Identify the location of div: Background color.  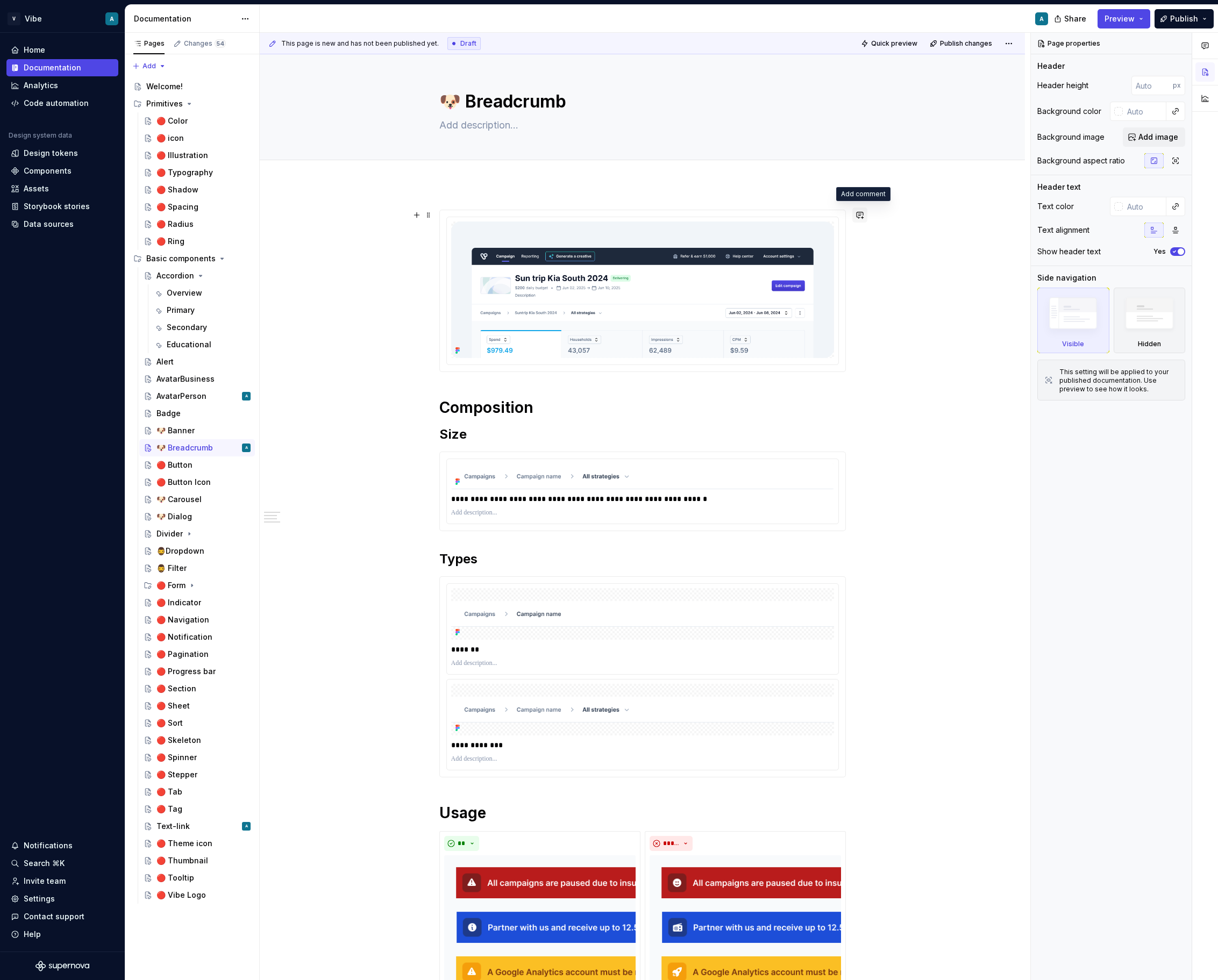
(1069, 111).